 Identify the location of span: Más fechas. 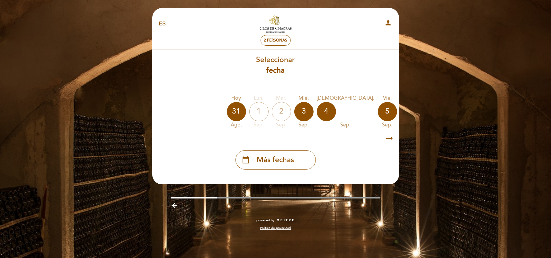
(276, 160).